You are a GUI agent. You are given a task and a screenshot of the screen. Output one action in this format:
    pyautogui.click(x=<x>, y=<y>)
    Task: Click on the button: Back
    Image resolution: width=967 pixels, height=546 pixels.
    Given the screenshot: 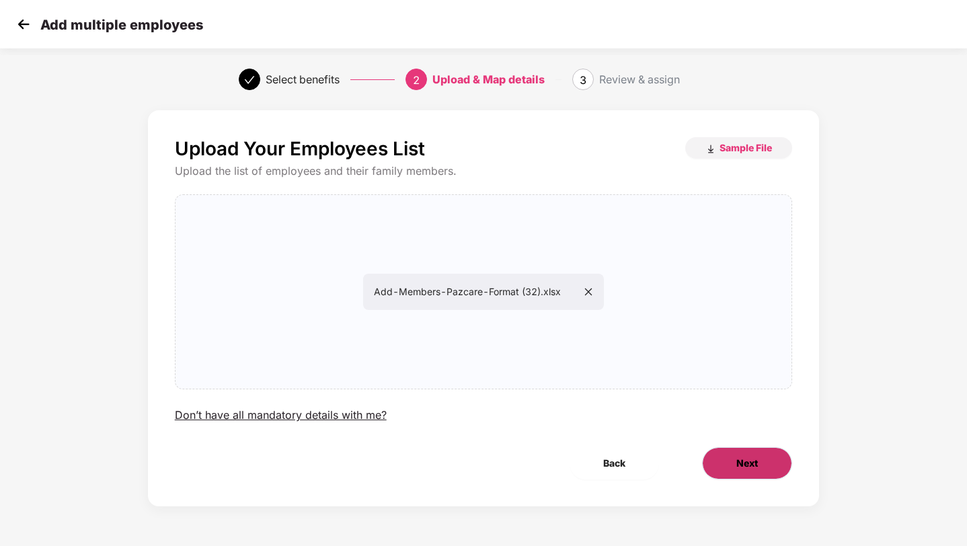 What is the action you would take?
    pyautogui.click(x=614, y=464)
    